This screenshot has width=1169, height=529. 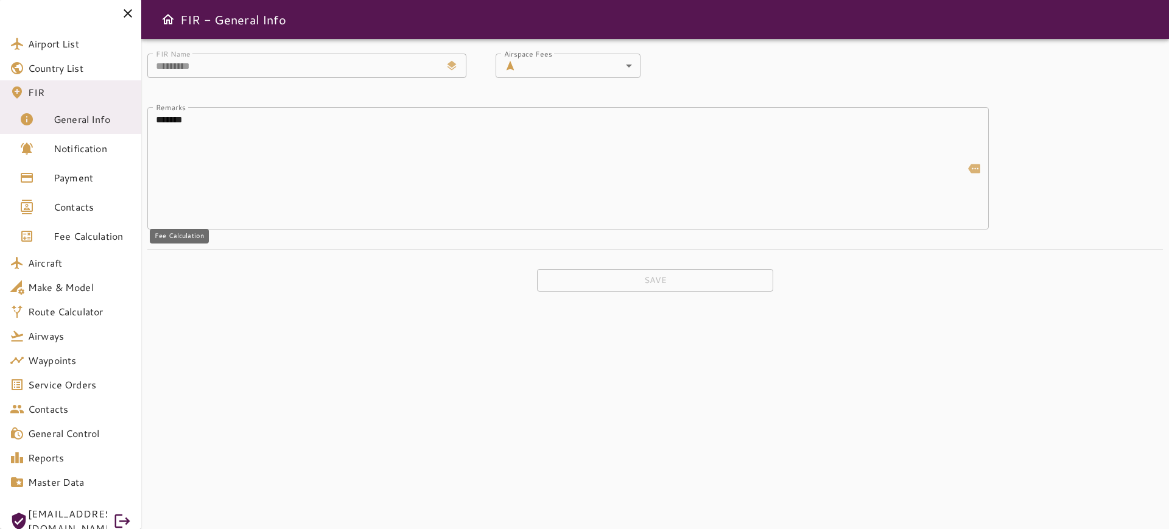 I want to click on span: Route Calculator, so click(x=80, y=312).